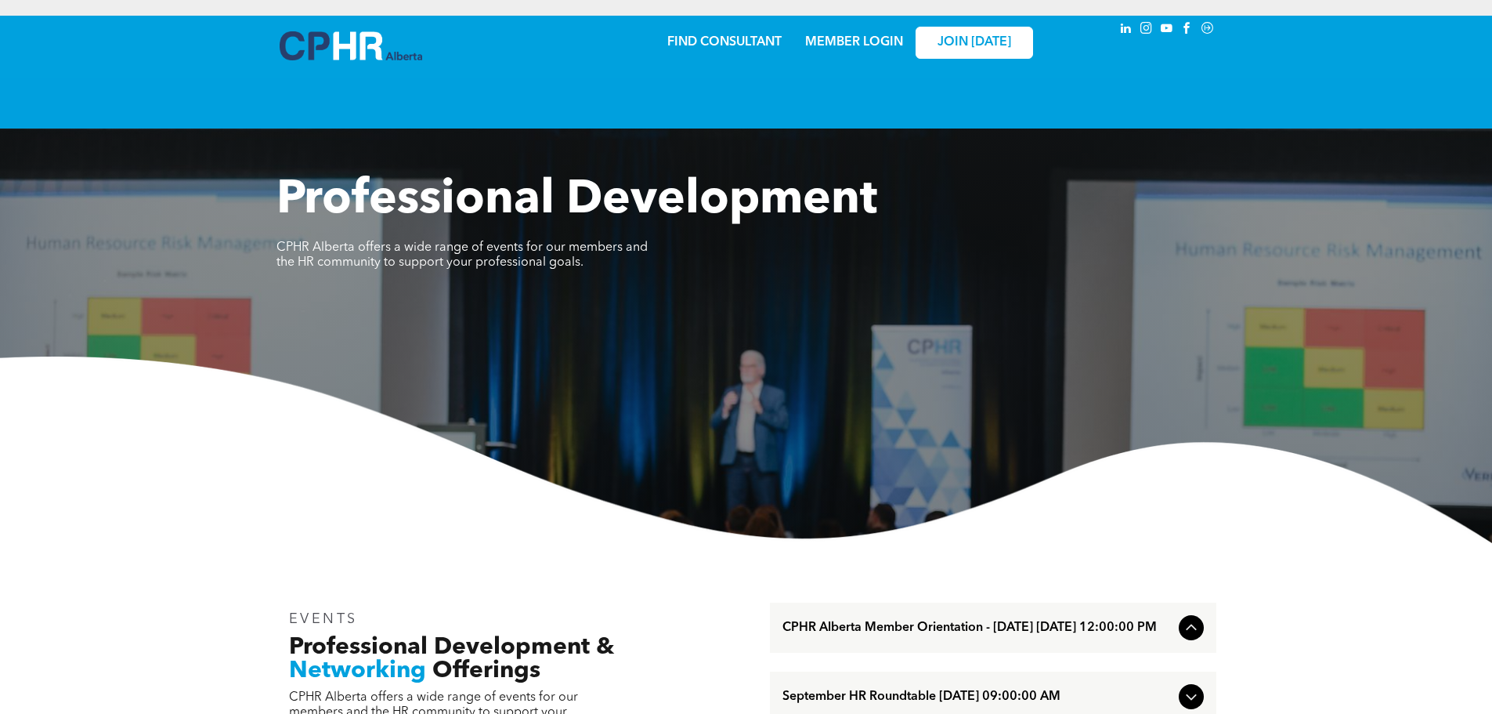 The height and width of the screenshot is (714, 1492). Describe the element at coordinates (486, 671) in the screenshot. I see `span: Offerings` at that location.